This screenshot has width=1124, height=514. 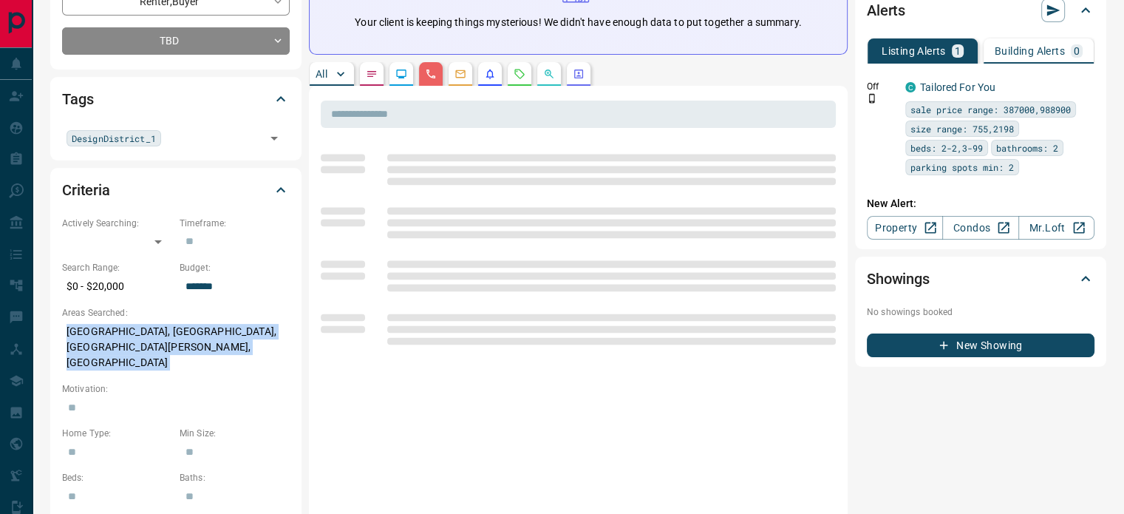 I want to click on h2: Tags, so click(x=78, y=99).